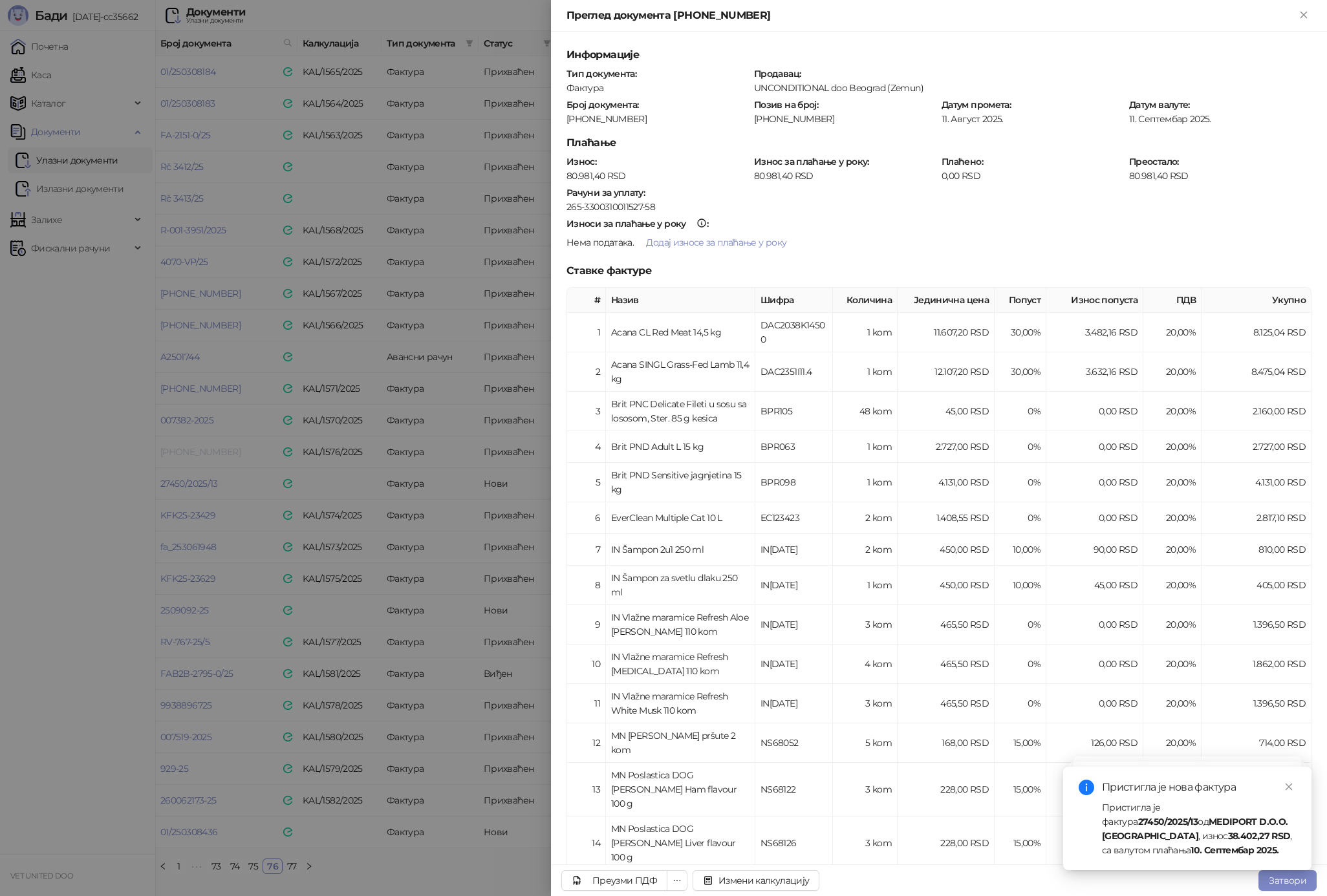 Image resolution: width=1327 pixels, height=896 pixels. What do you see at coordinates (1020, 585) in the screenshot?
I see `td: 10,00%` at bounding box center [1020, 585].